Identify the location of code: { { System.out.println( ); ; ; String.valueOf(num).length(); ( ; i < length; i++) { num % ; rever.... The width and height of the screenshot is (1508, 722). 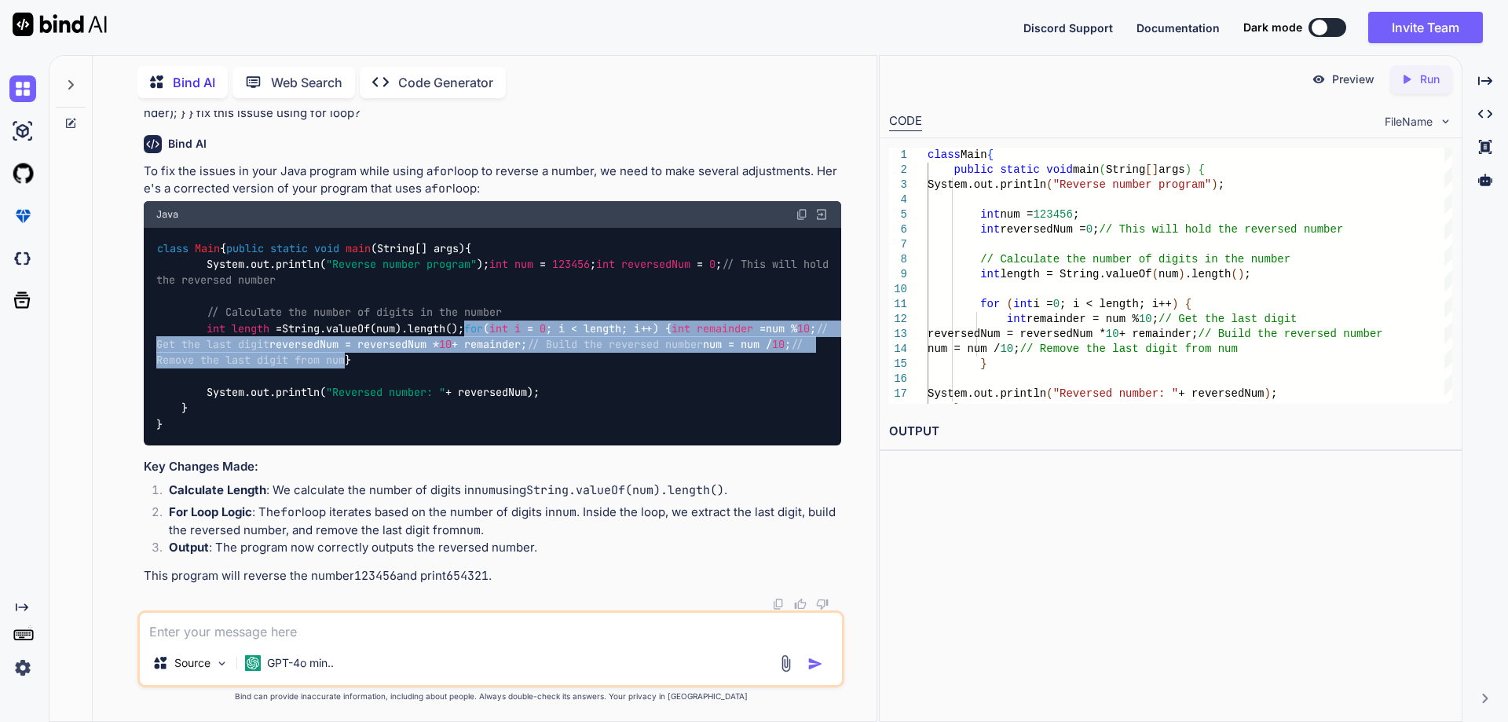
(496, 336).